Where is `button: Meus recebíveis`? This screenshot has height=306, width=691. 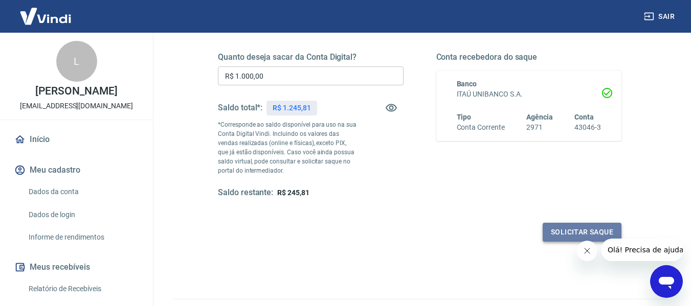 button: Meus recebíveis is located at coordinates (76, 267).